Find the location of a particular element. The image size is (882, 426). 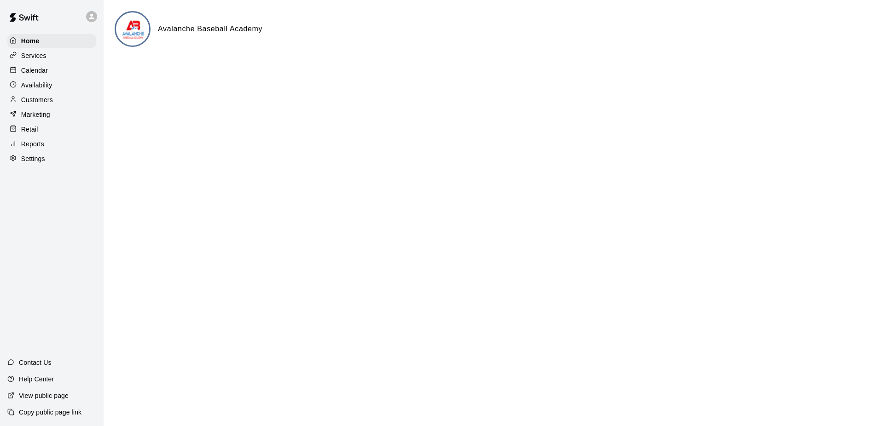

div: Home is located at coordinates (52, 41).